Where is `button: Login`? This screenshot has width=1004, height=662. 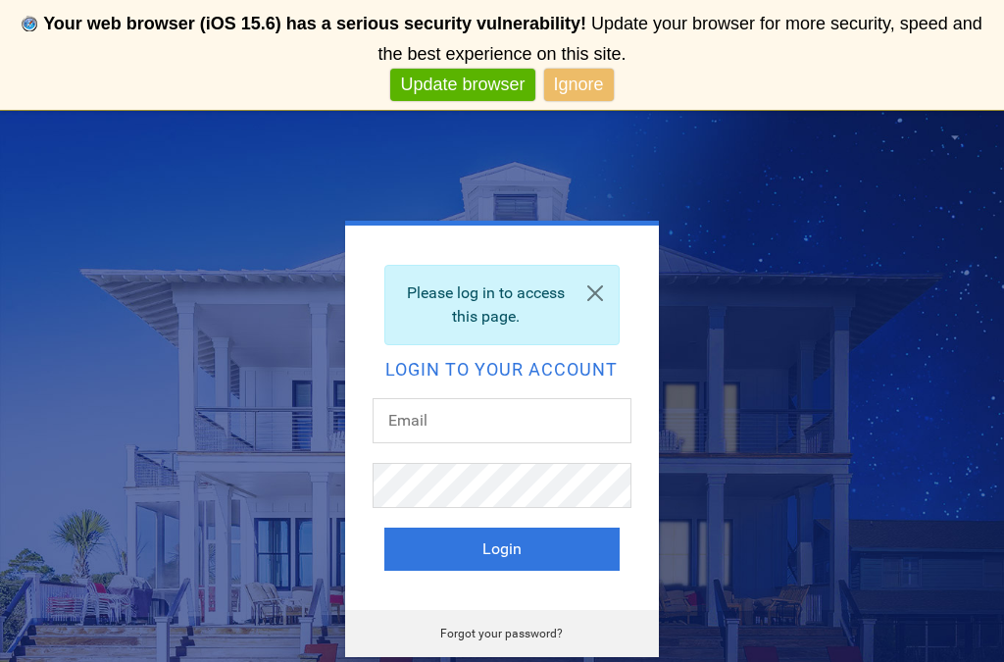 button: Login is located at coordinates (502, 549).